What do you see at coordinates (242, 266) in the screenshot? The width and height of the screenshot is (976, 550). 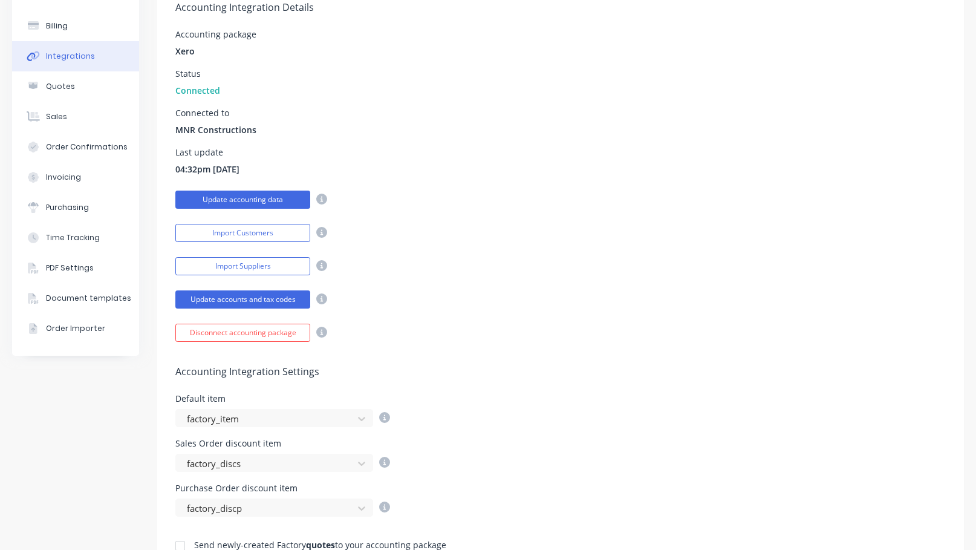 I see `button: Import Suppliers` at bounding box center [242, 266].